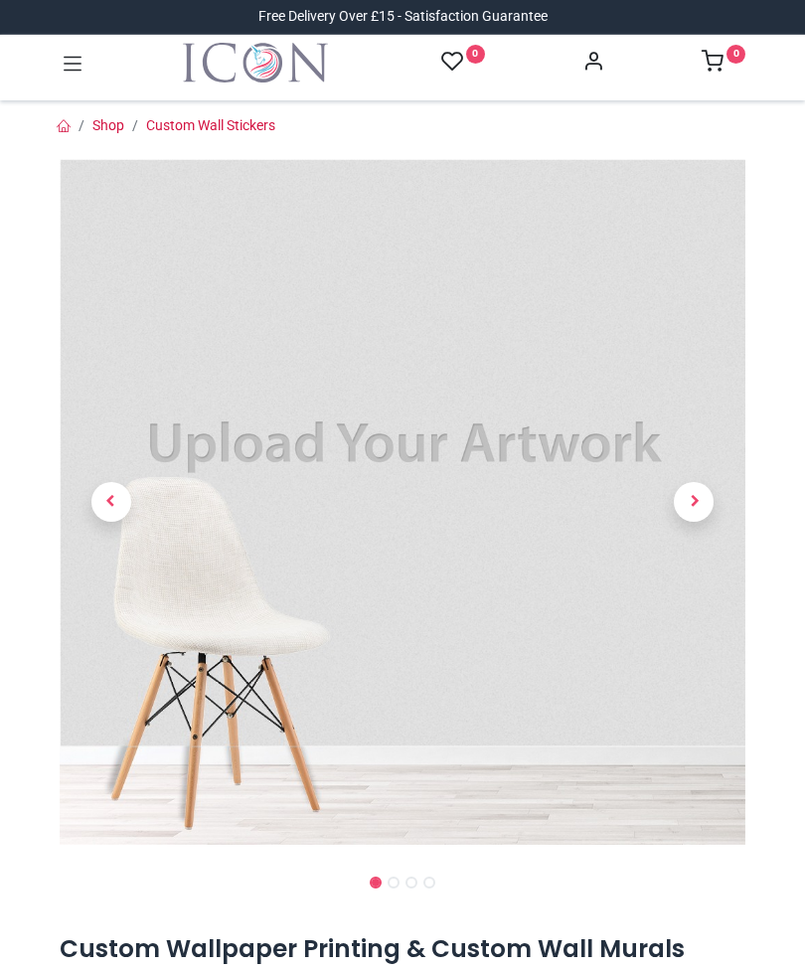  What do you see at coordinates (403, 949) in the screenshot?
I see `h1: Custom Wallpaper Printing & Custom Wall Murals` at bounding box center [403, 949].